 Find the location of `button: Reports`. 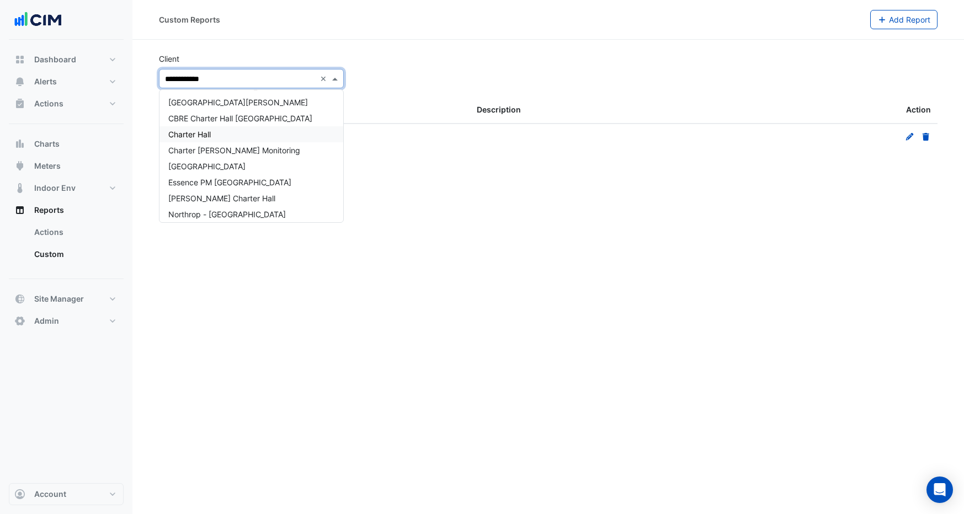

button: Reports is located at coordinates (66, 210).